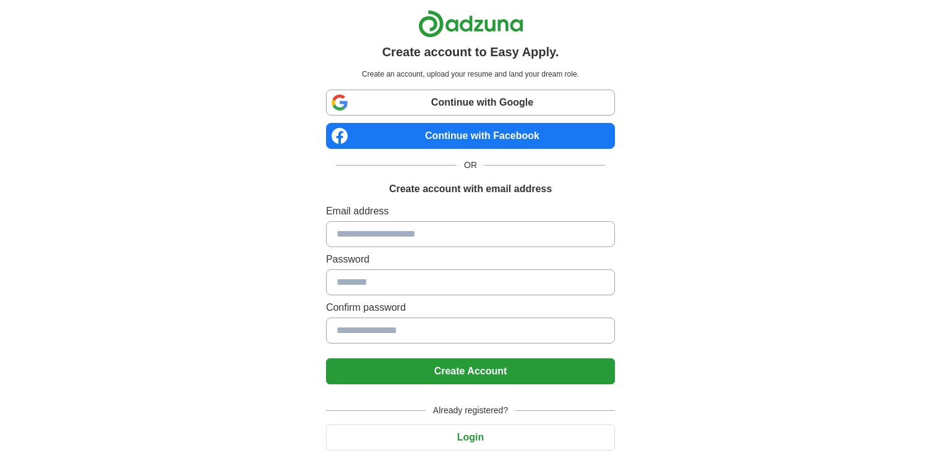 The height and width of the screenshot is (451, 941). Describe the element at coordinates (470, 411) in the screenshot. I see `span: Already registered?` at that location.